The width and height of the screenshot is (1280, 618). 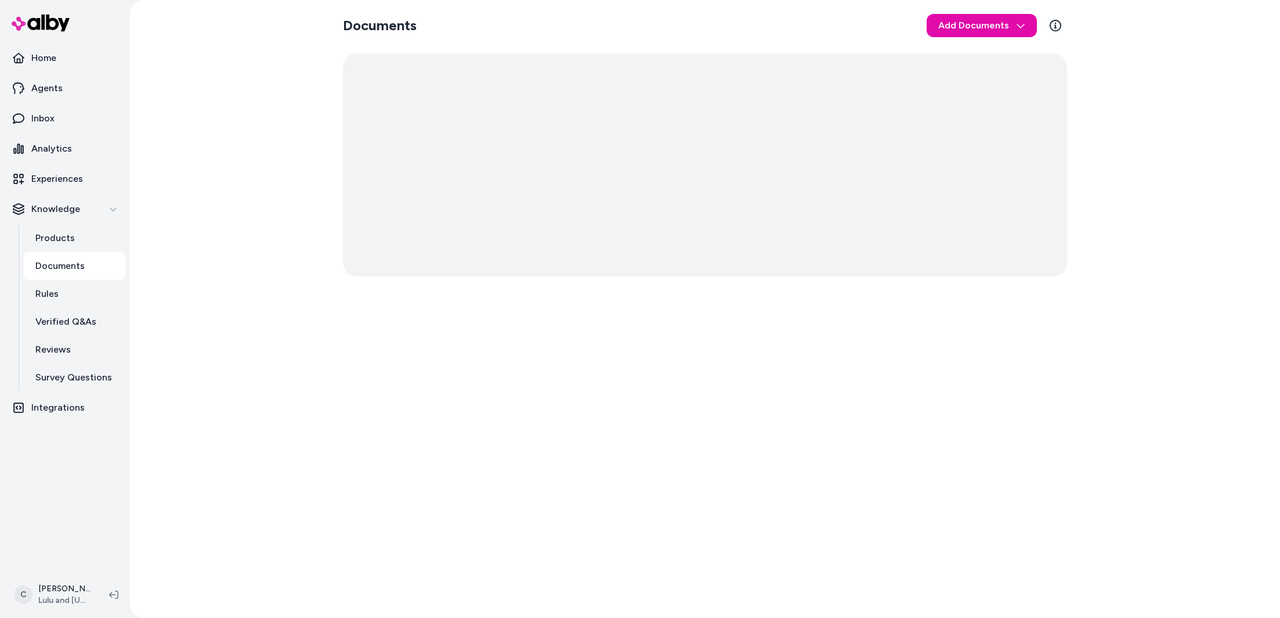 I want to click on a: Rules, so click(x=74, y=294).